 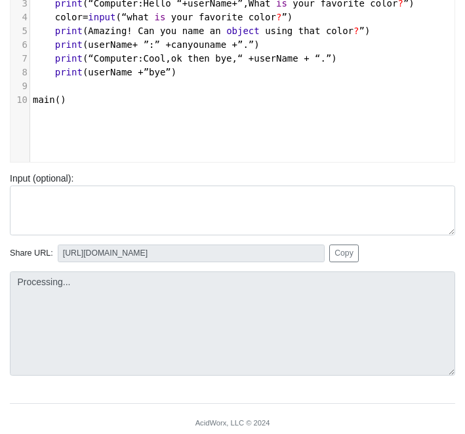 What do you see at coordinates (157, 72) in the screenshot?
I see `span: ”bye”` at bounding box center [157, 72].